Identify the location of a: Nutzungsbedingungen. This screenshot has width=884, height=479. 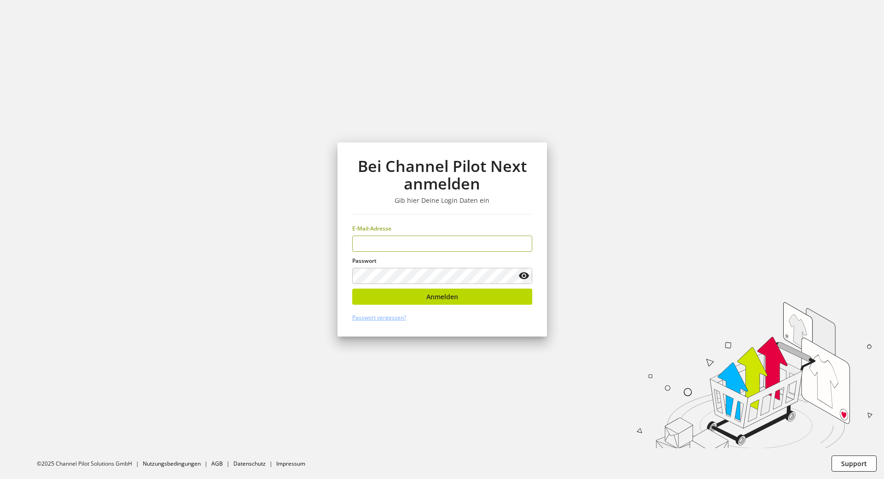
(172, 463).